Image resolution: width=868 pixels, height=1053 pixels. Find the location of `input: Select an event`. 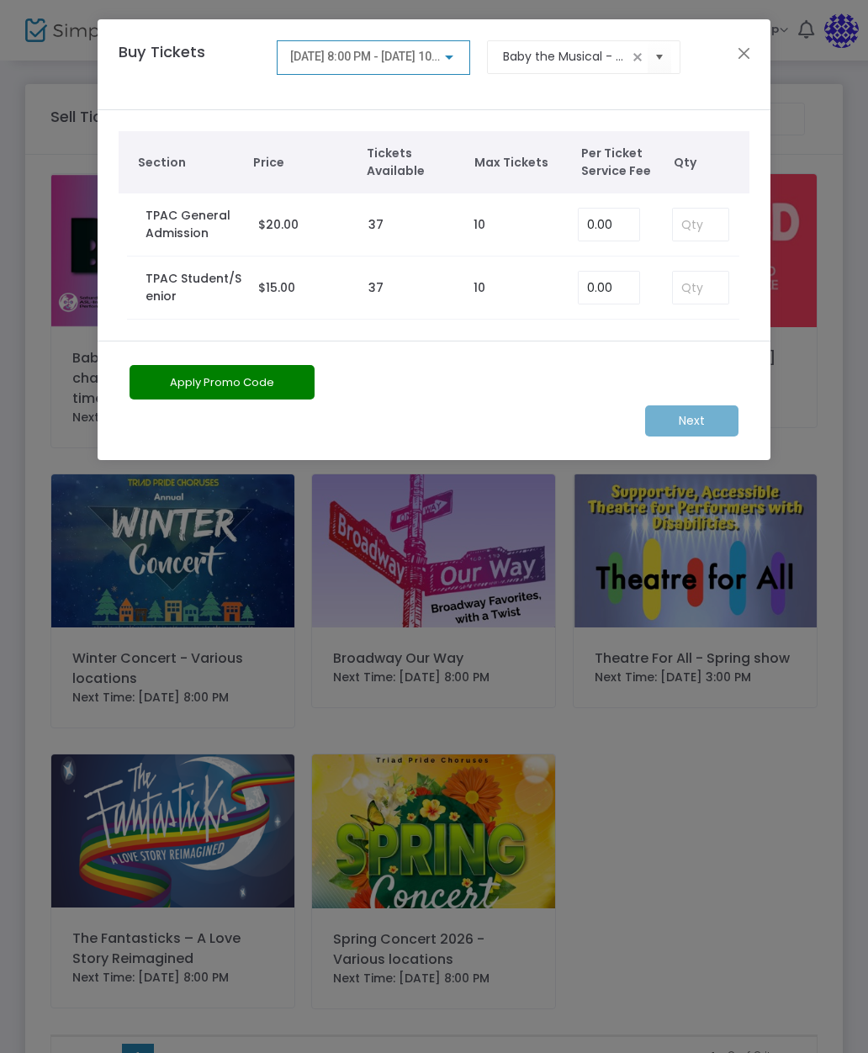

input: Select an event is located at coordinates (565, 56).